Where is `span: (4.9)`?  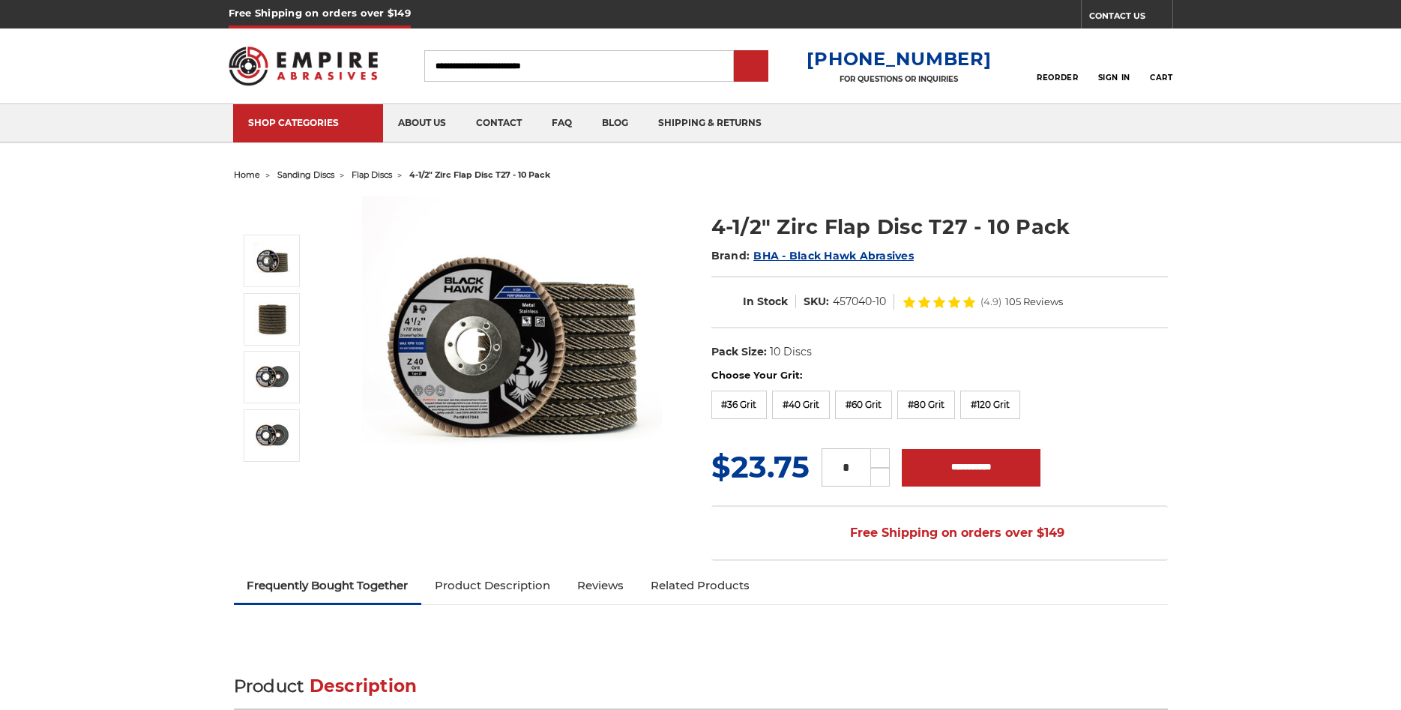 span: (4.9) is located at coordinates (991, 301).